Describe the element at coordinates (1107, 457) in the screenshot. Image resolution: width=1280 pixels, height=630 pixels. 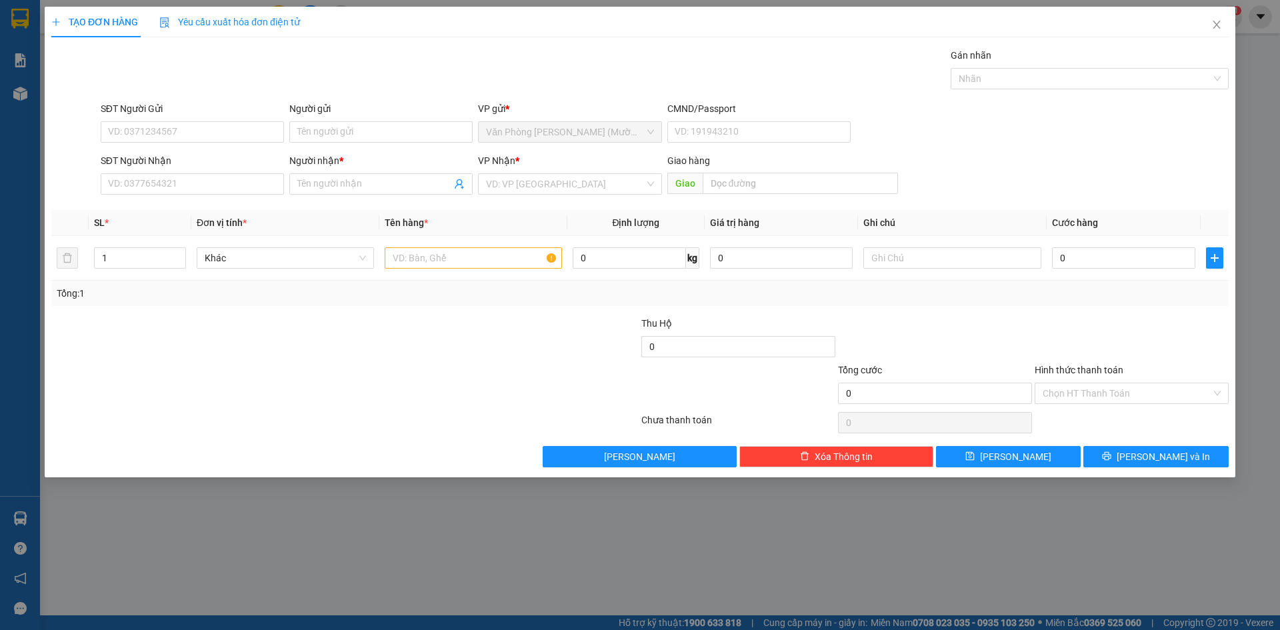
I see `span: printer` at that location.